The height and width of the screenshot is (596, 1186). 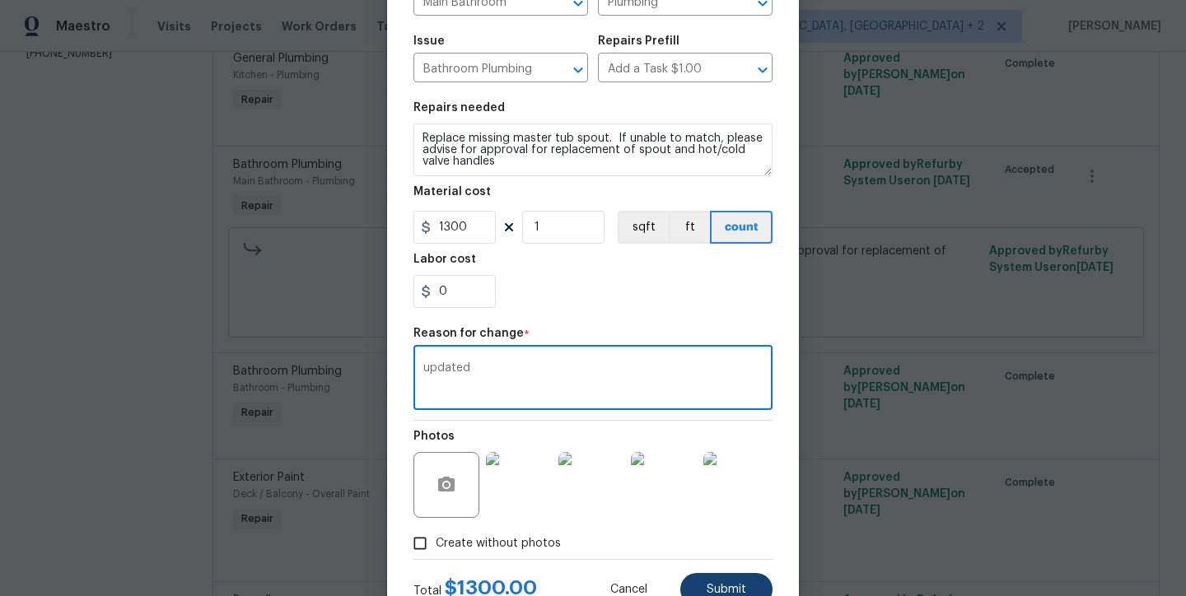 I want to click on button: ft, so click(x=689, y=227).